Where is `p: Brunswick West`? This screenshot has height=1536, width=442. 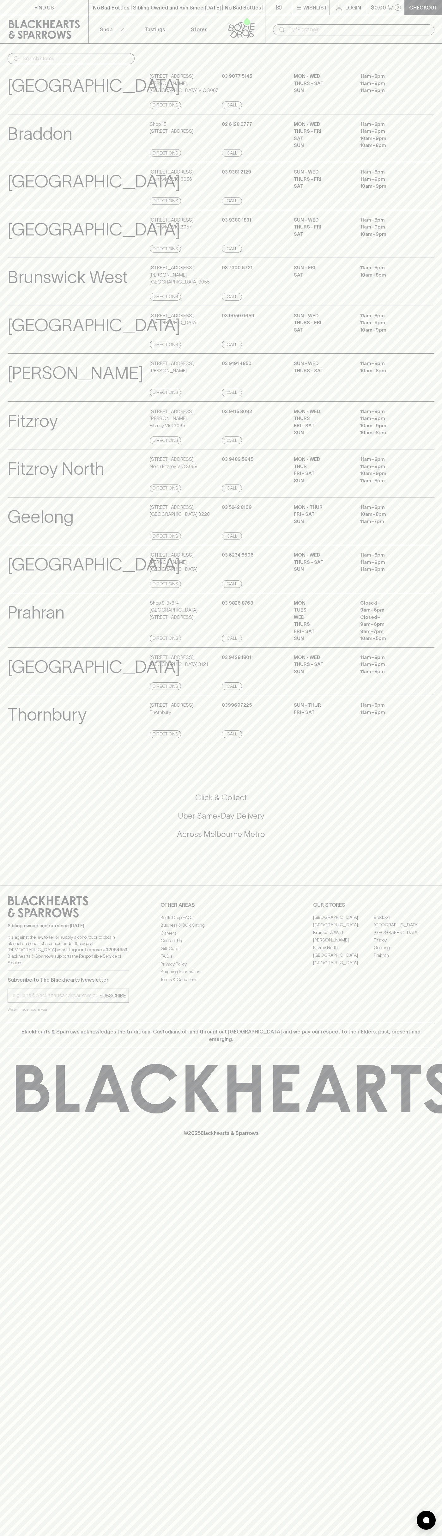 p: Brunswick West is located at coordinates (68, 277).